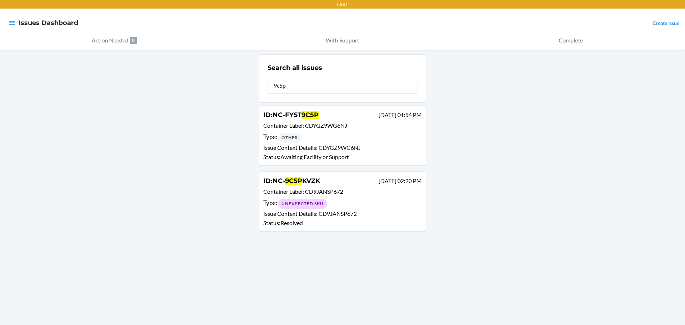 The height and width of the screenshot is (325, 685). What do you see at coordinates (287, 115) in the screenshot?
I see `span: NC-FYST` at bounding box center [287, 115].